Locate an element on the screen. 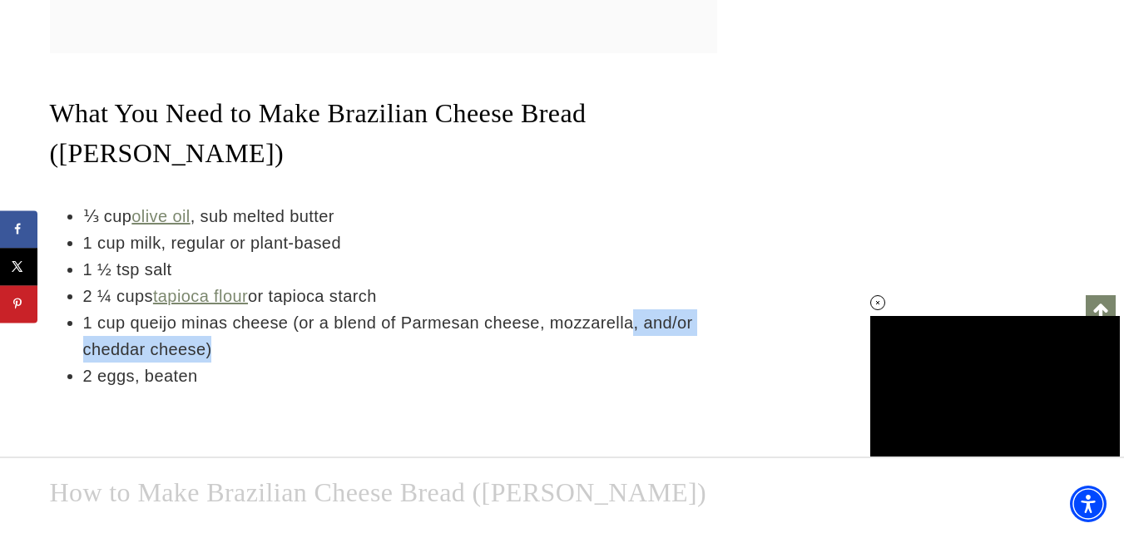 The width and height of the screenshot is (1124, 533). li: ⅓ cup , sub melted butter is located at coordinates (400, 216).